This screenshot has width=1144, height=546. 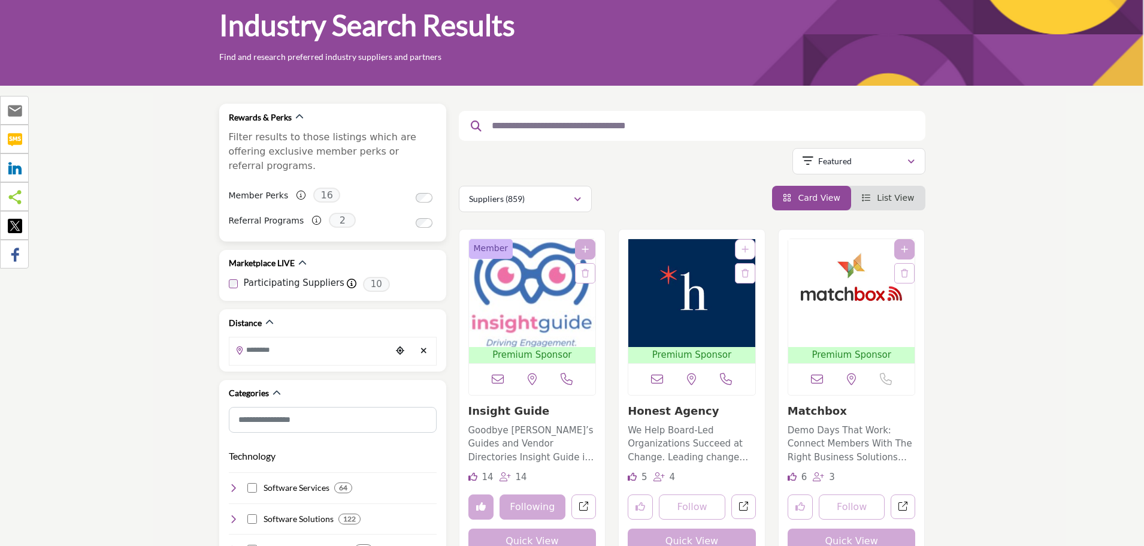 What do you see at coordinates (252, 456) in the screenshot?
I see `button: Technology` at bounding box center [252, 456].